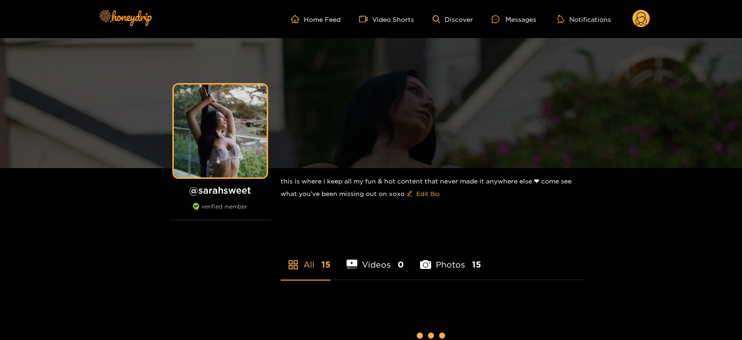  I want to click on a: Video Shorts, so click(386, 19).